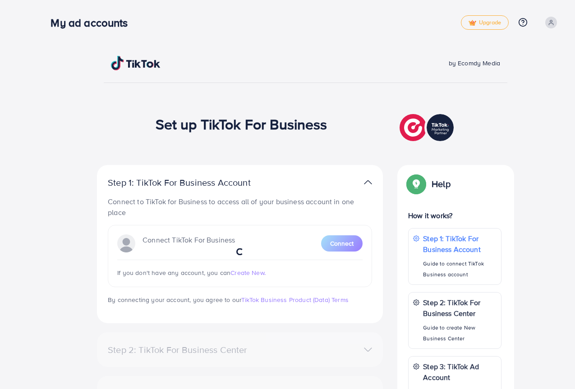 The width and height of the screenshot is (575, 389). I want to click on p: Step 2: TikTok For Business Center, so click(460, 308).